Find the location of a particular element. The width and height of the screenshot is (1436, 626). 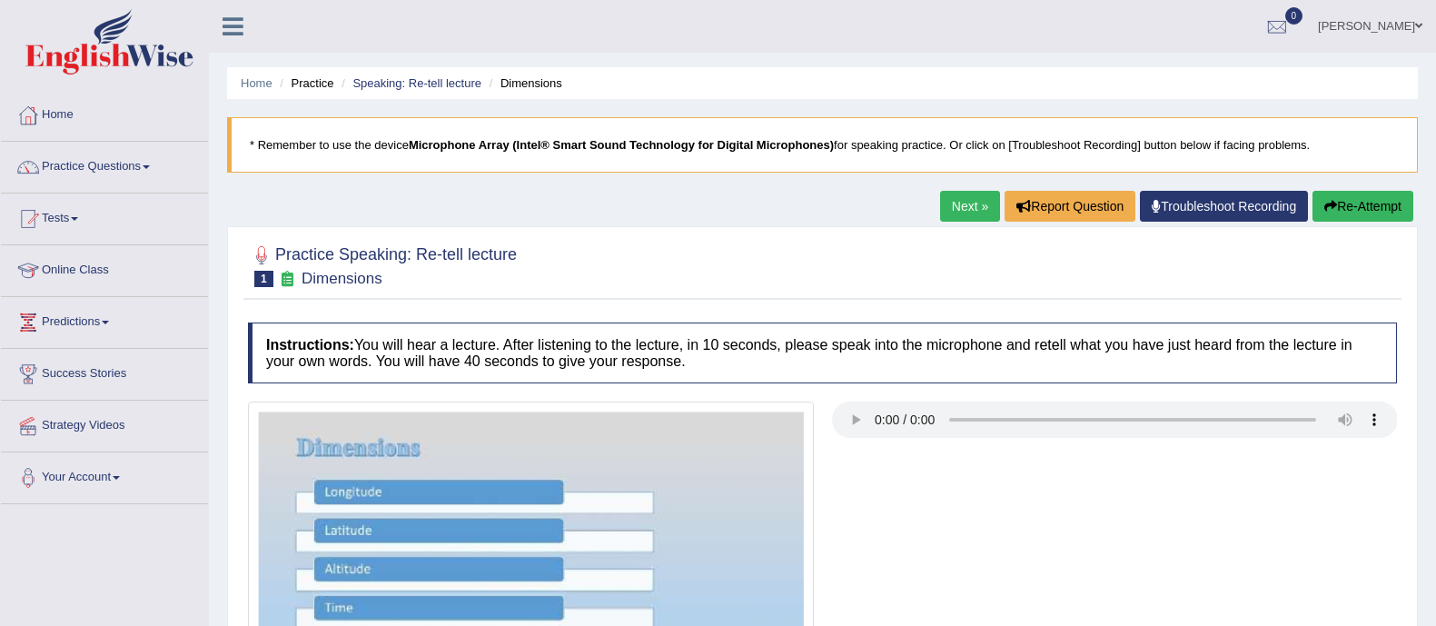

a: Practice Questions is located at coordinates (104, 164).